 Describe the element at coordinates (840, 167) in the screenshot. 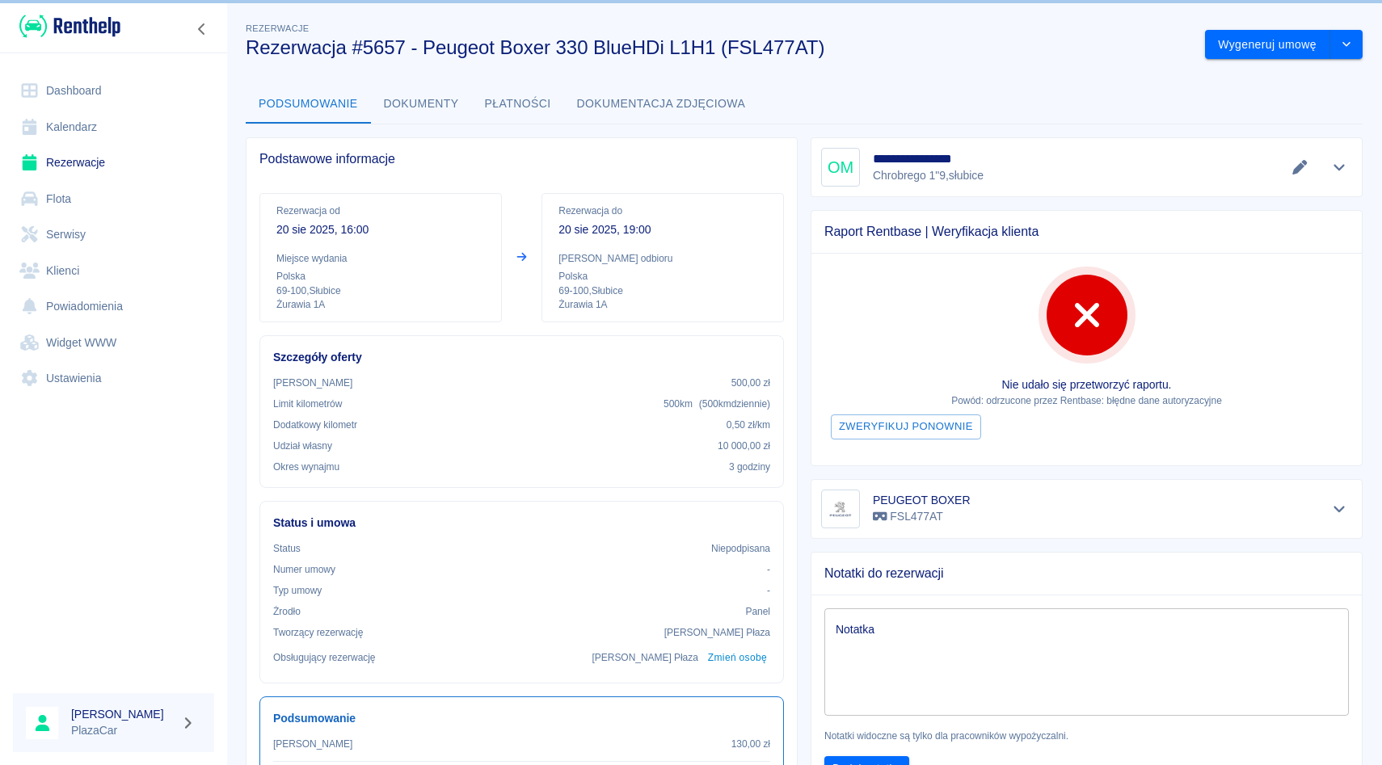

I see `div: OM` at that location.